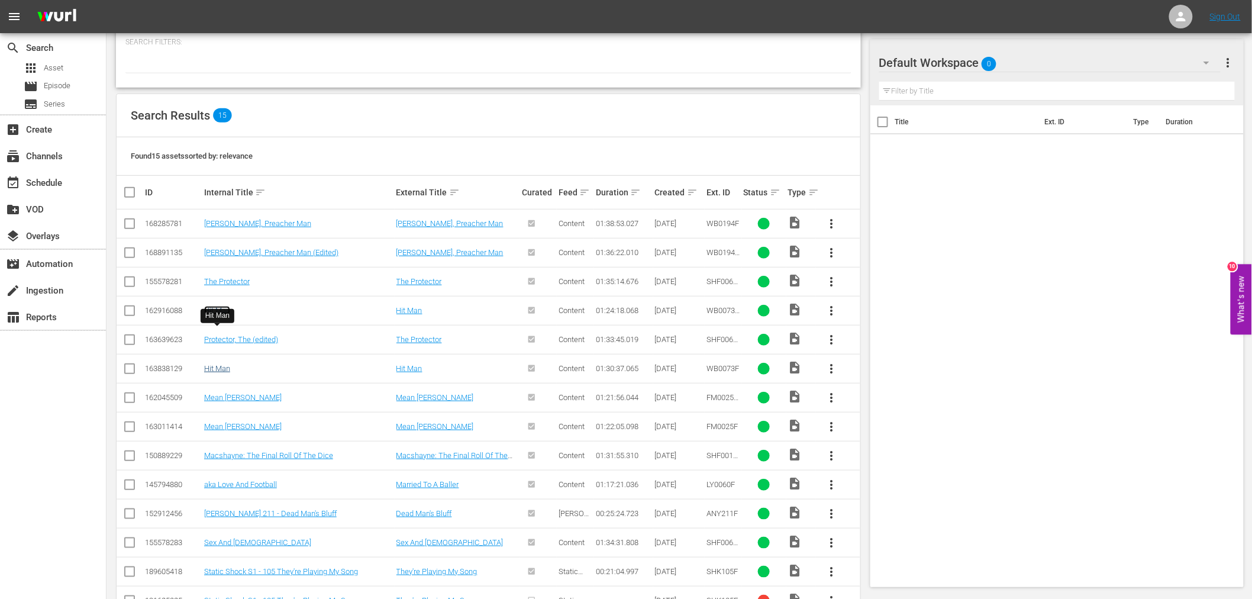 The image size is (1252, 599). I want to click on div: Default Workspace, so click(1050, 63).